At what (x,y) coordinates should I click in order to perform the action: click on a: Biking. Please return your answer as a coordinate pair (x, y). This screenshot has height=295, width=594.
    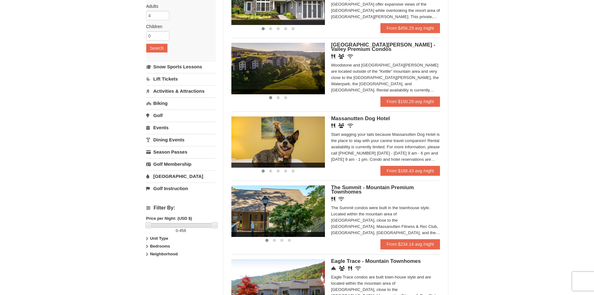
    Looking at the image, I should click on (181, 103).